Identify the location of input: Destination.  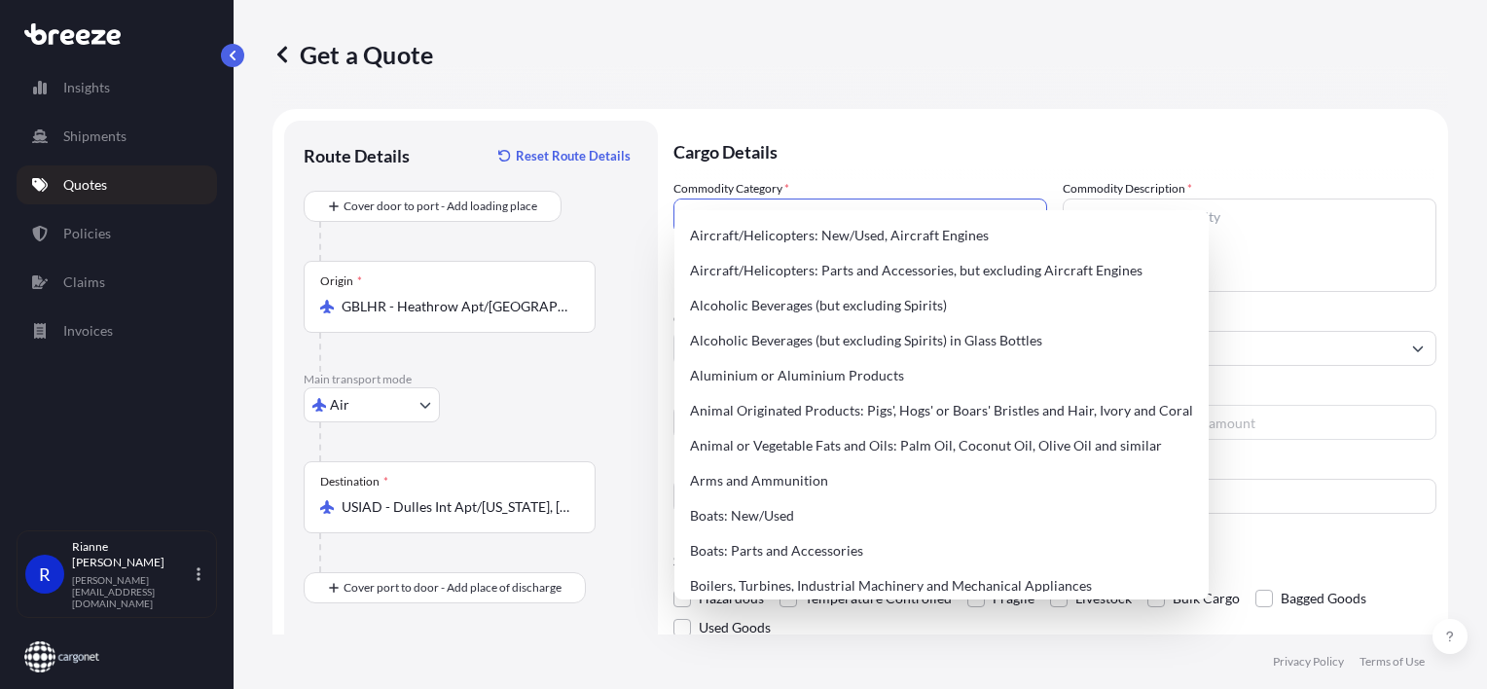
(456, 507).